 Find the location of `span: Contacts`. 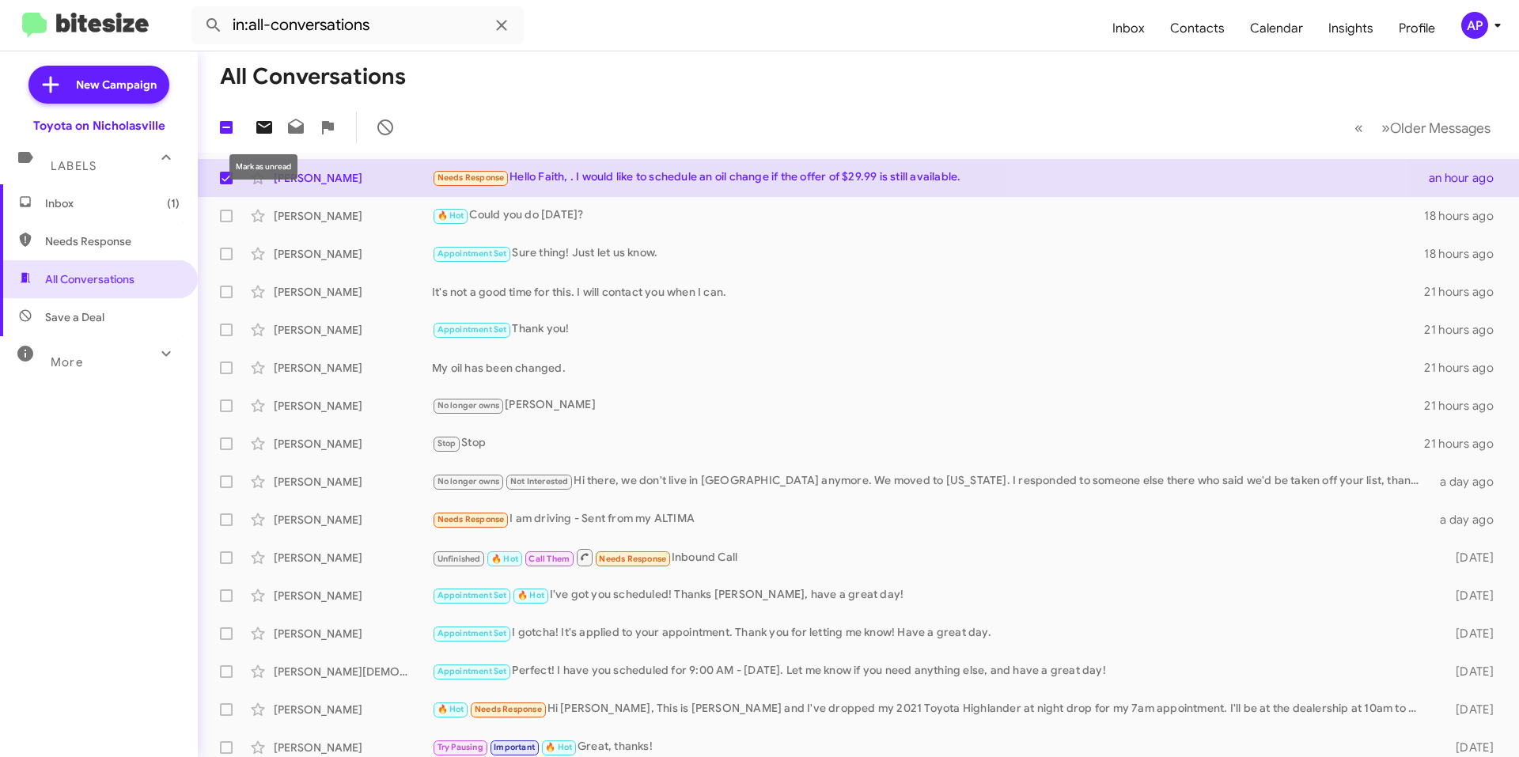

span: Contacts is located at coordinates (1197, 28).